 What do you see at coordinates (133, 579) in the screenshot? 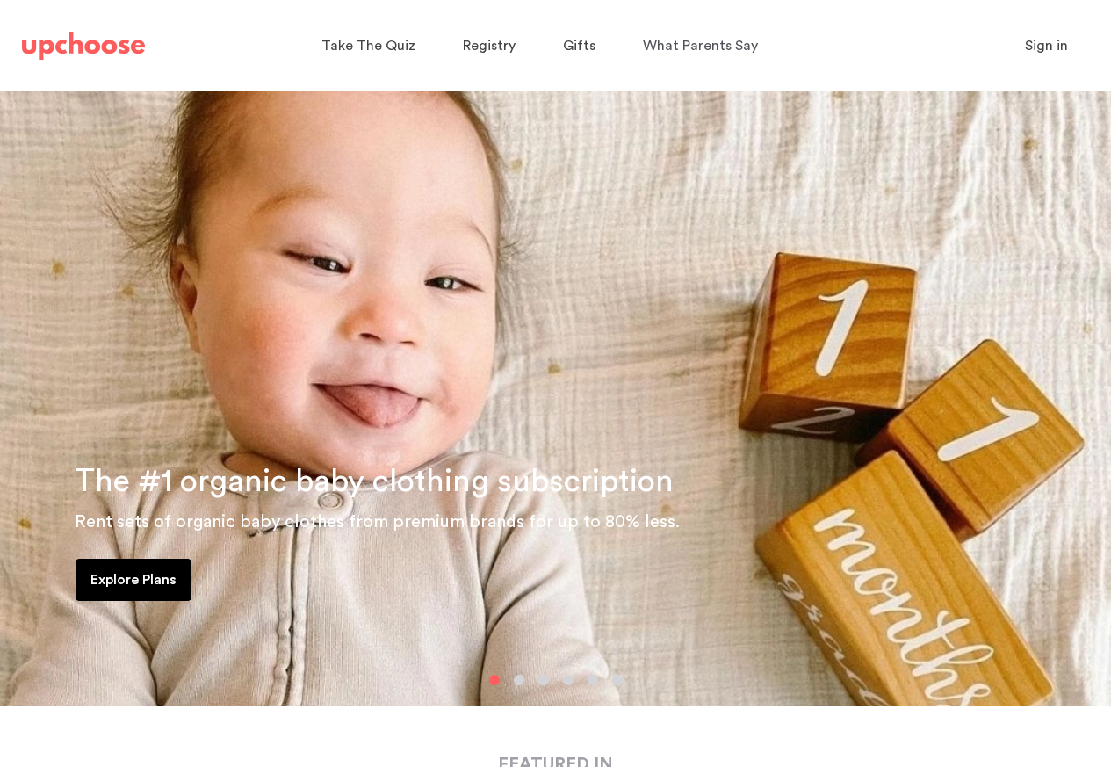
I see `a: Explore Plans` at bounding box center [133, 579].